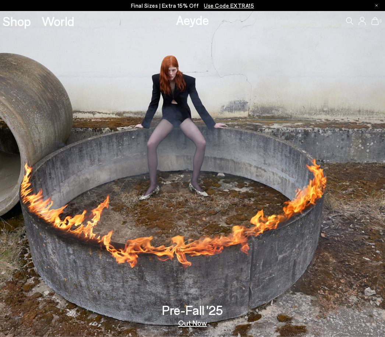 Image resolution: width=385 pixels, height=337 pixels. I want to click on span: Navigate to /collections/ss25-final-sizes, so click(229, 6).